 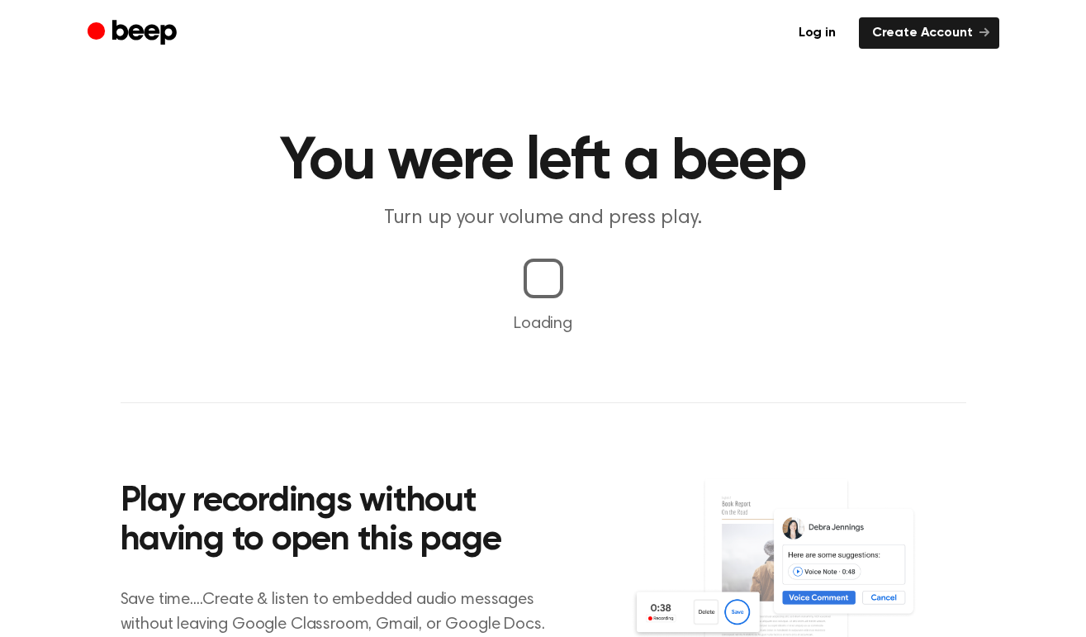 I want to click on a: Create Account, so click(x=929, y=33).